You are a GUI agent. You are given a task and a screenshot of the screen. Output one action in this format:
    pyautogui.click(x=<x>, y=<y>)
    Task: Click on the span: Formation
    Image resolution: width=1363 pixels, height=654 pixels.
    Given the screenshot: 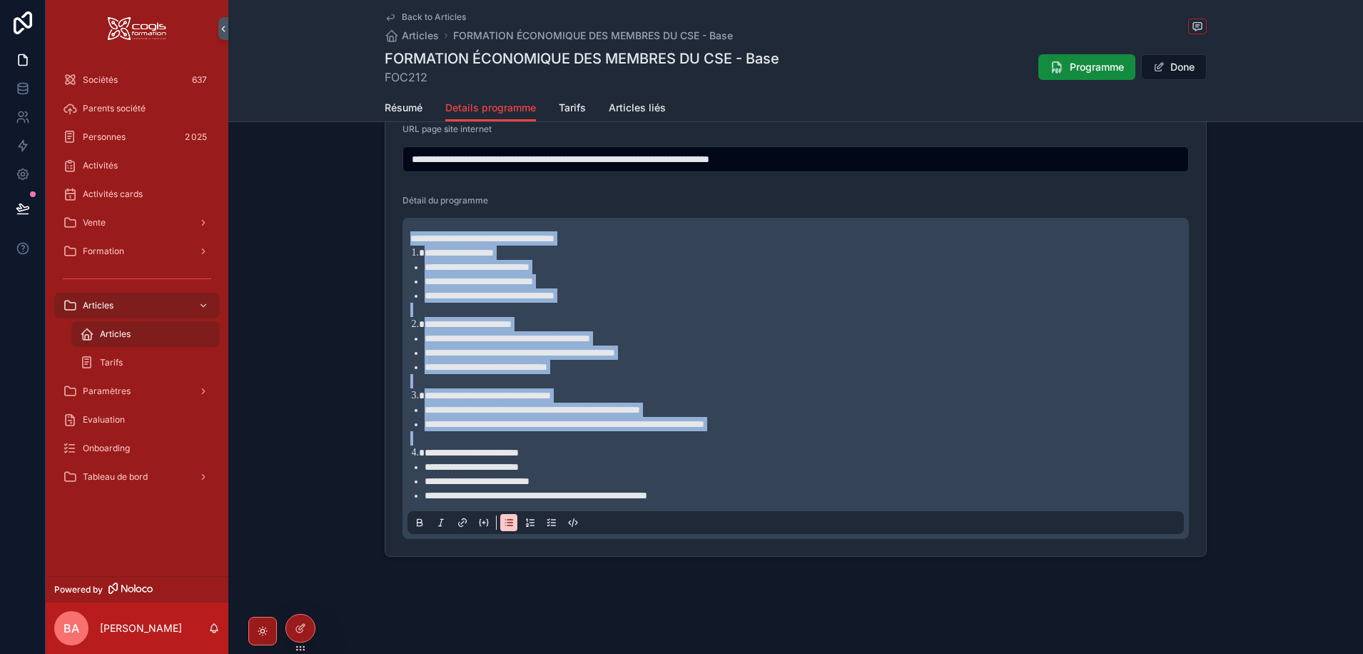 What is the action you would take?
    pyautogui.click(x=104, y=251)
    